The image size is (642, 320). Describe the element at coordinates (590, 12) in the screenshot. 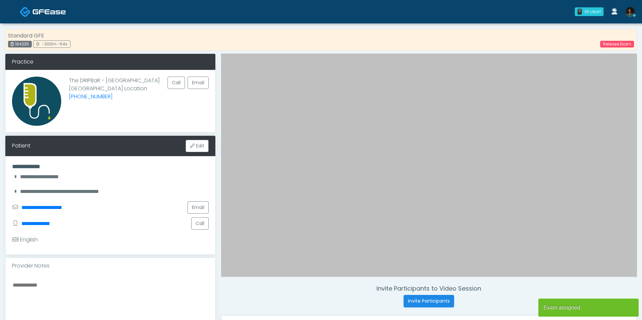

I see `a: 0 All clear!` at that location.